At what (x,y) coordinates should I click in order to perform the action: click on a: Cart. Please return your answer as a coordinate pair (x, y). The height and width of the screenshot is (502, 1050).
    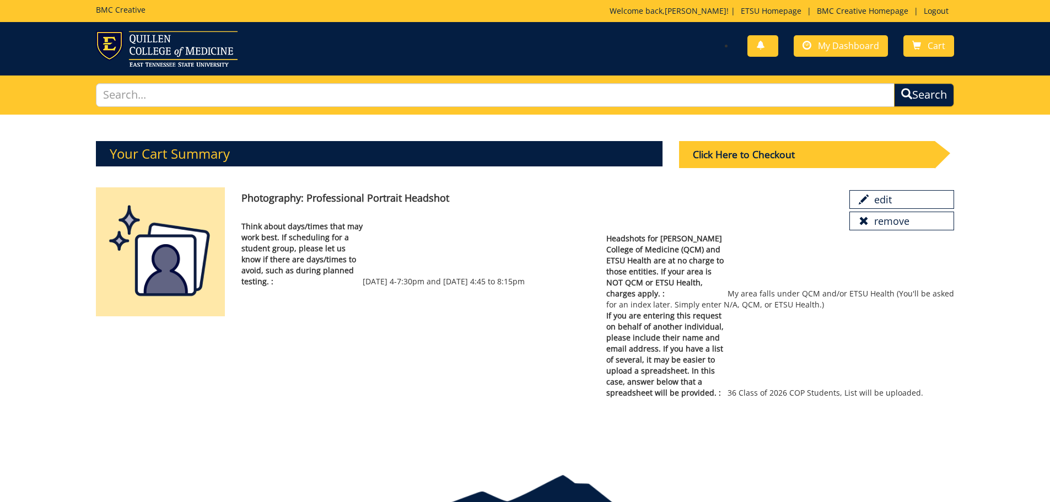
    Looking at the image, I should click on (928, 46).